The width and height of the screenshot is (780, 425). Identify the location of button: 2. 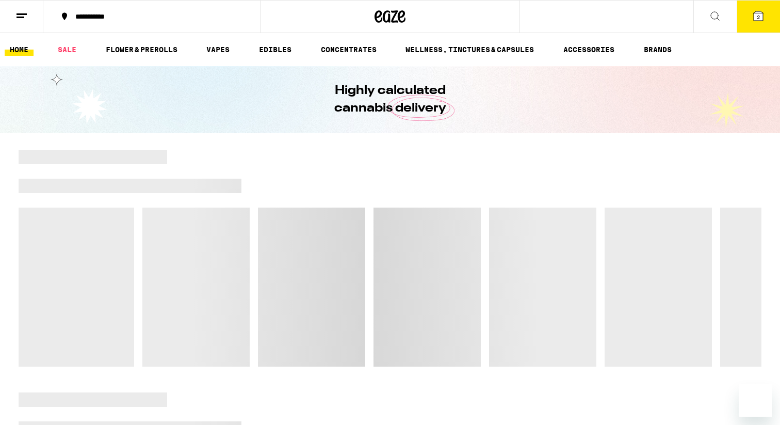
(758, 17).